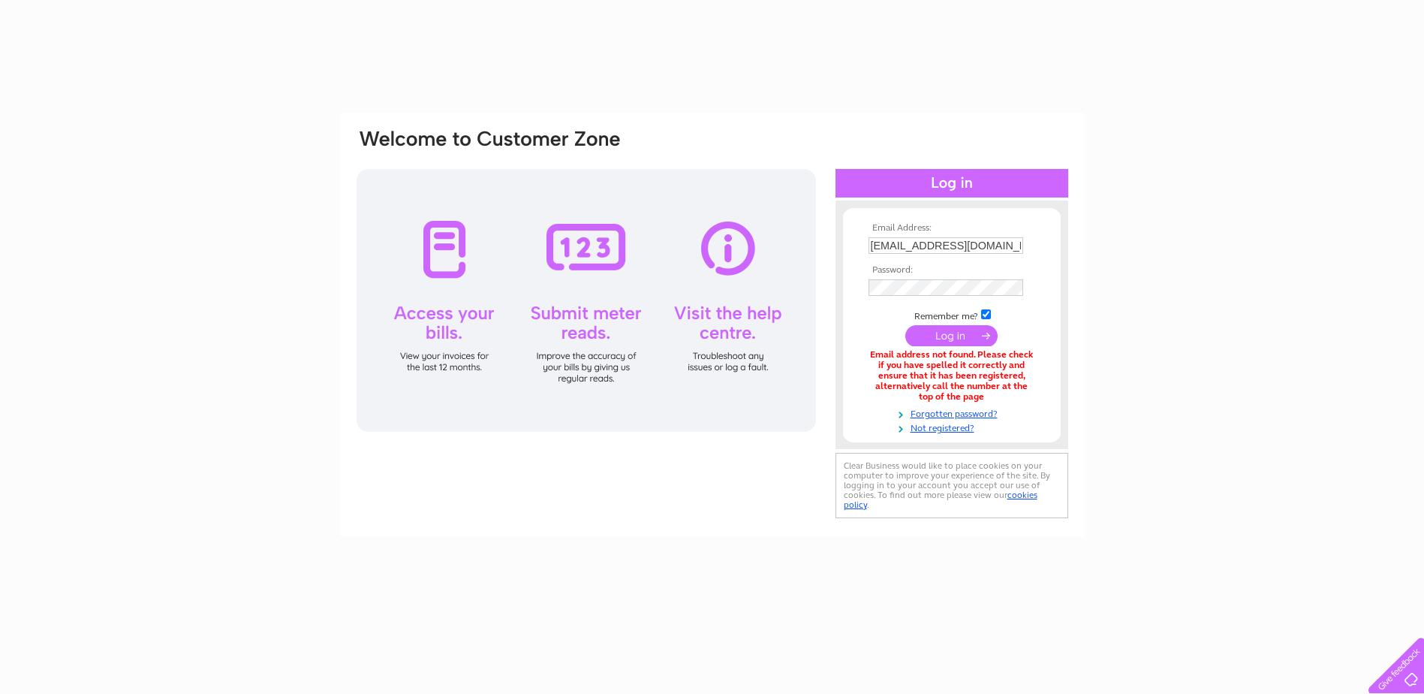 The image size is (1424, 694). What do you see at coordinates (941, 499) in the screenshot?
I see `a: cookies policy` at bounding box center [941, 499].